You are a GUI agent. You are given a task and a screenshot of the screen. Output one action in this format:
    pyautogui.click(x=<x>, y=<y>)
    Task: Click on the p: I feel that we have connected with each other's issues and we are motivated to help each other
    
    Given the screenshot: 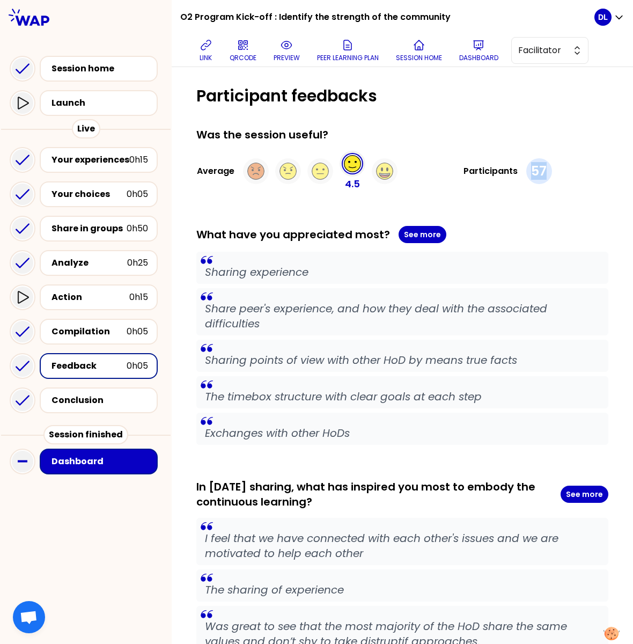 What is the action you would take?
    pyautogui.click(x=403, y=546)
    